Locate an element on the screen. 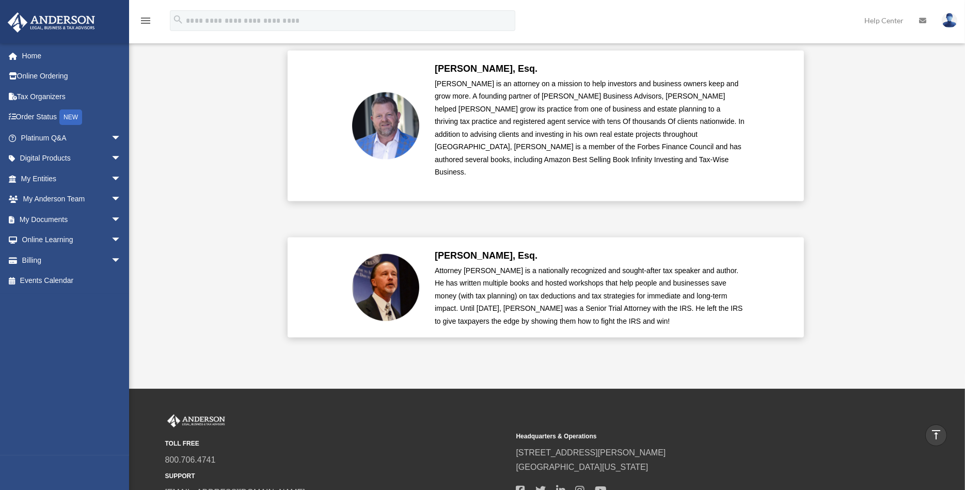  small: TOLL FREE is located at coordinates (337, 444).